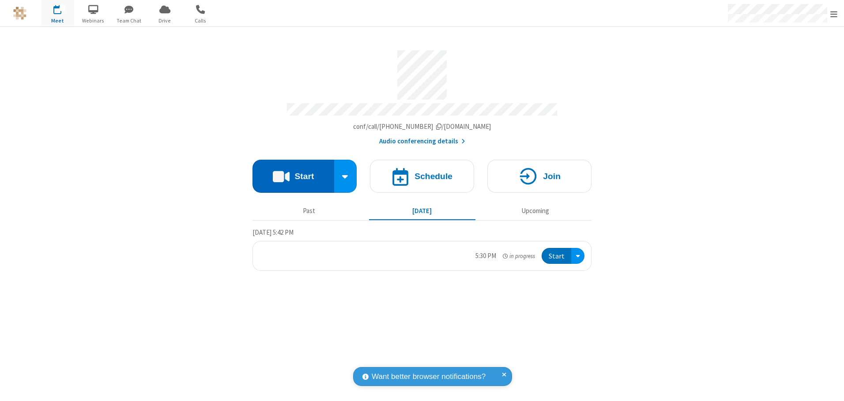 The width and height of the screenshot is (844, 401). I want to click on span: Copy my meeting room link, so click(422, 126).